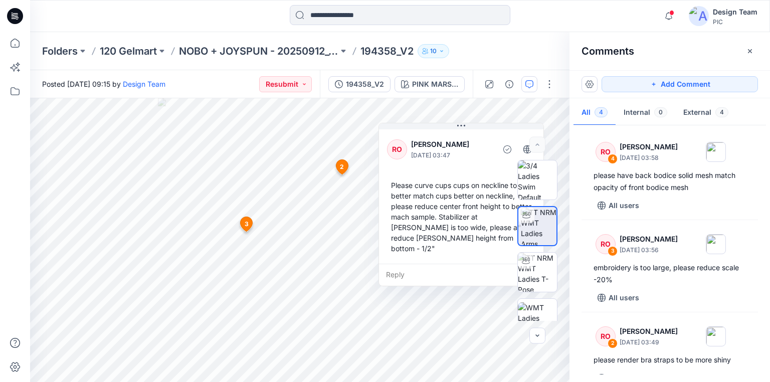 The width and height of the screenshot is (770, 382). What do you see at coordinates (509, 84) in the screenshot?
I see `button: Details` at bounding box center [509, 84].